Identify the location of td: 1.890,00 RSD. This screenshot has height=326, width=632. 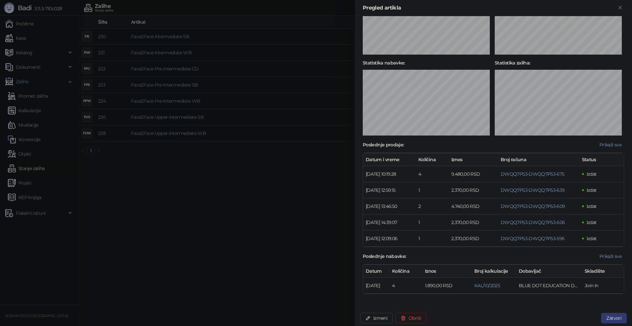
(447, 286).